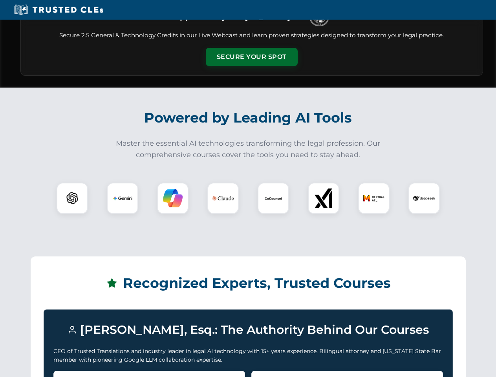 This screenshot has width=496, height=377. What do you see at coordinates (424, 198) in the screenshot?
I see `img: DeepSeek Logo` at bounding box center [424, 198].